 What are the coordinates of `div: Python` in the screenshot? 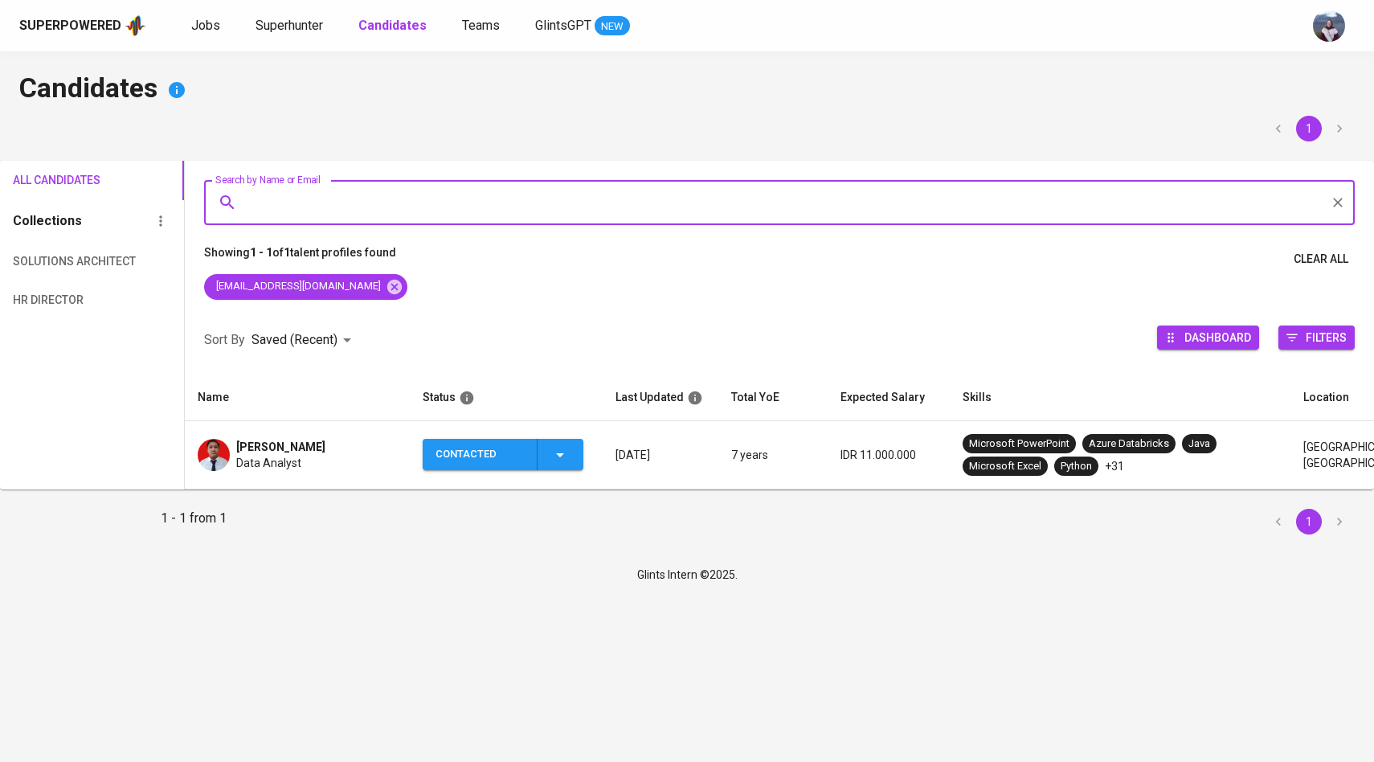 It's located at (1076, 466).